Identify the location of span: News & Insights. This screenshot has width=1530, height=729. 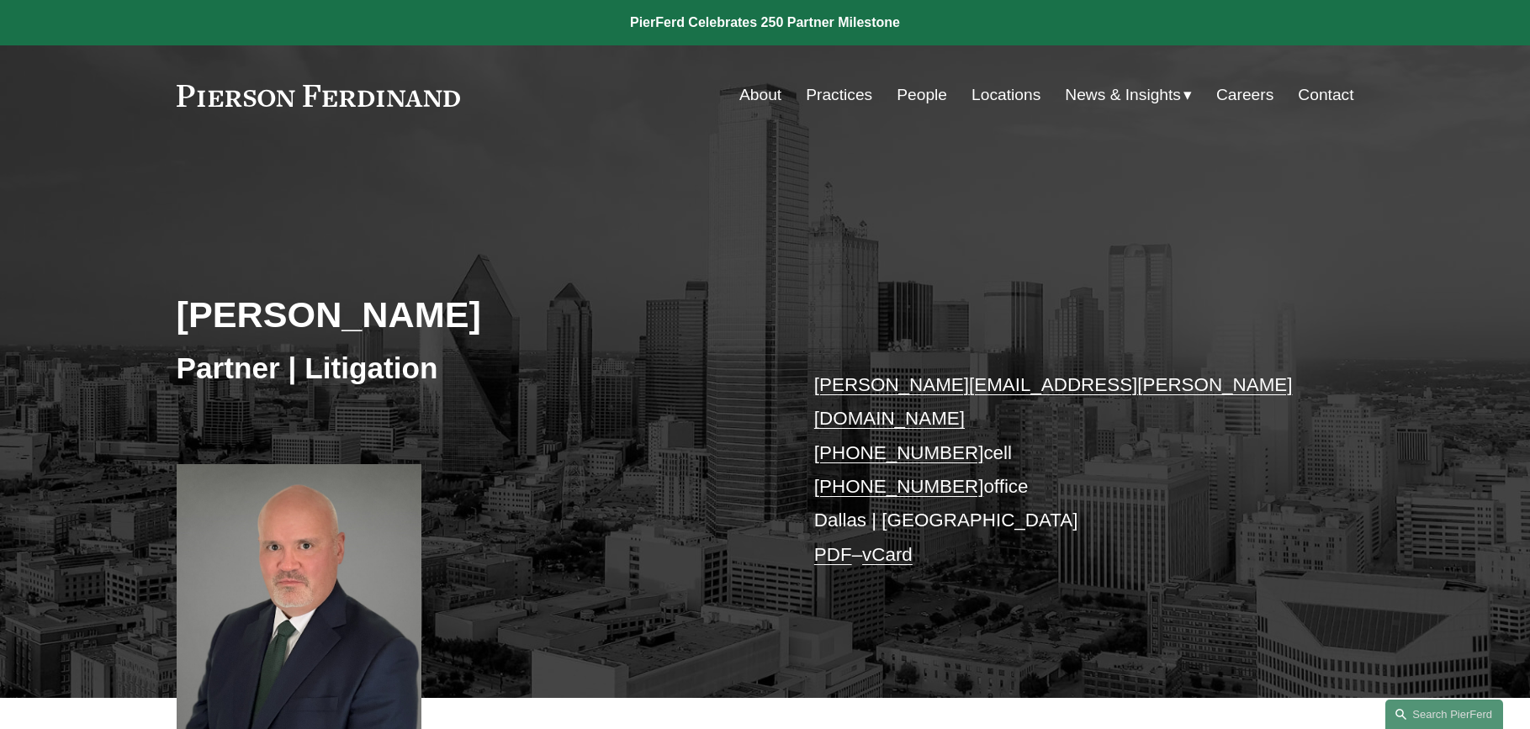
(1123, 95).